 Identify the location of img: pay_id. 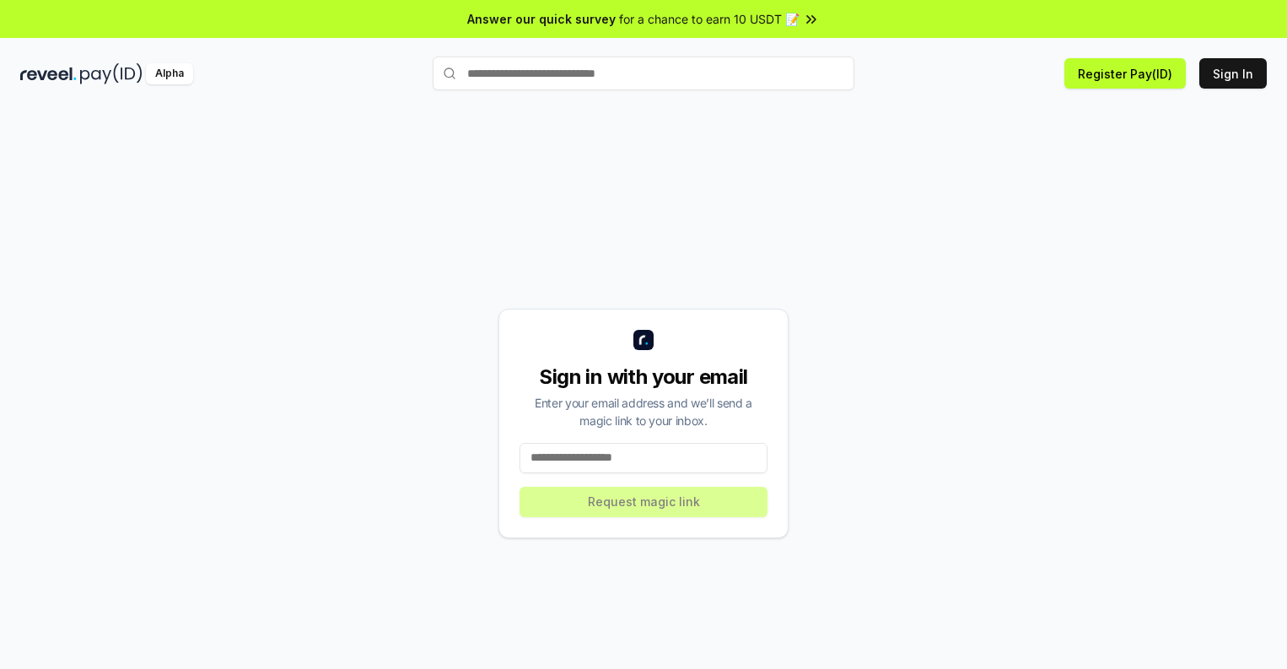
(111, 73).